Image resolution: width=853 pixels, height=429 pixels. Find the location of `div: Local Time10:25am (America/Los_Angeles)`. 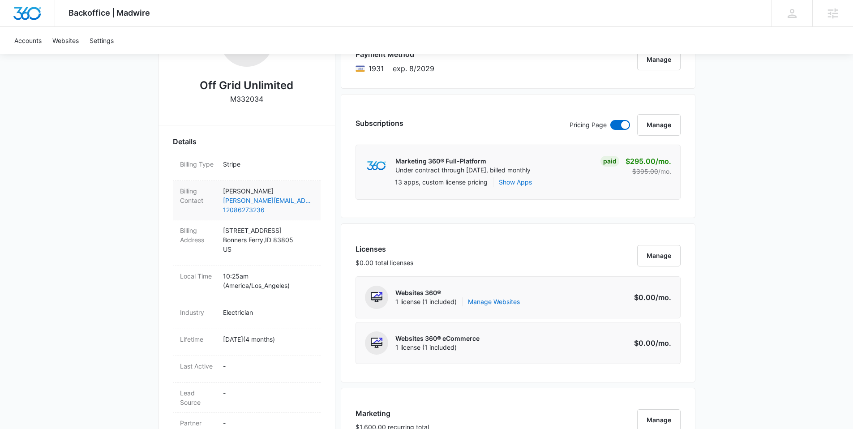

div: Local Time10:25am (America/Los_Angeles) is located at coordinates (247, 284).